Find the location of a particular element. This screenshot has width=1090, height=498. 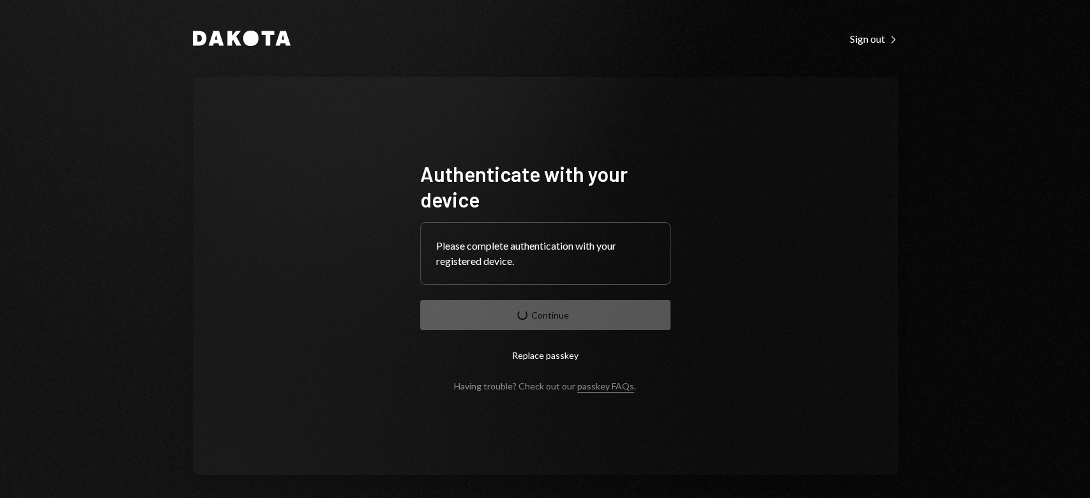

div: Having trouble? Check out our . is located at coordinates (545, 386).